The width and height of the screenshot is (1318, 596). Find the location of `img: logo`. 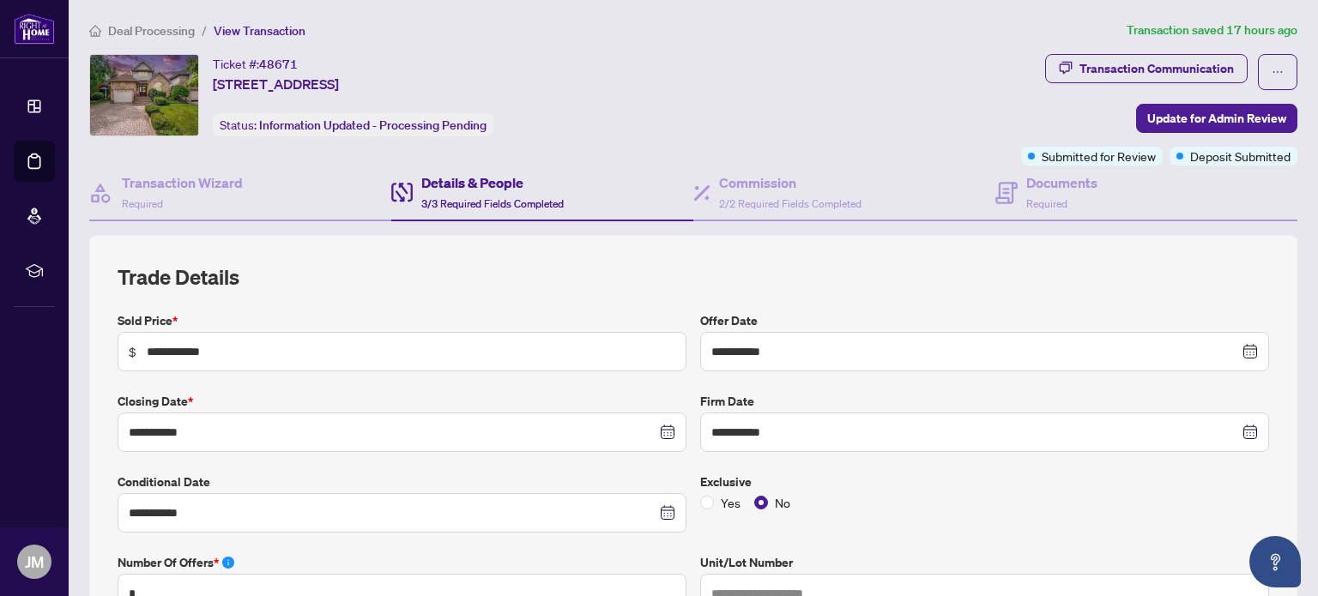

img: logo is located at coordinates (34, 28).